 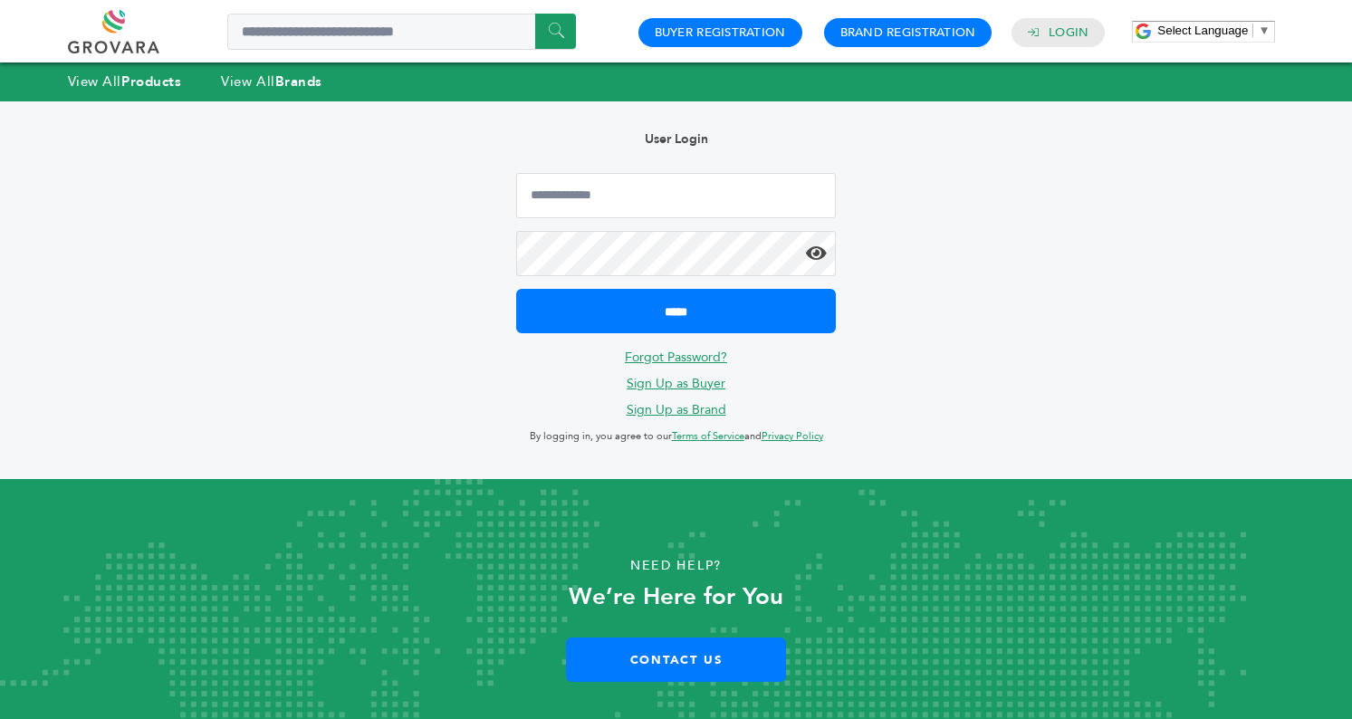 I want to click on strong: Products, so click(x=151, y=81).